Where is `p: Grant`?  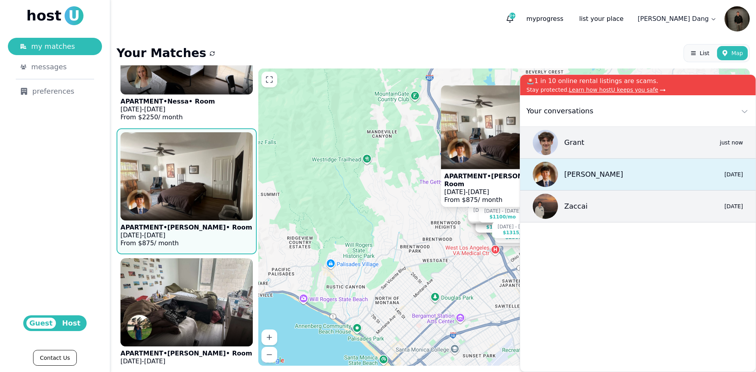 p: Grant is located at coordinates (574, 143).